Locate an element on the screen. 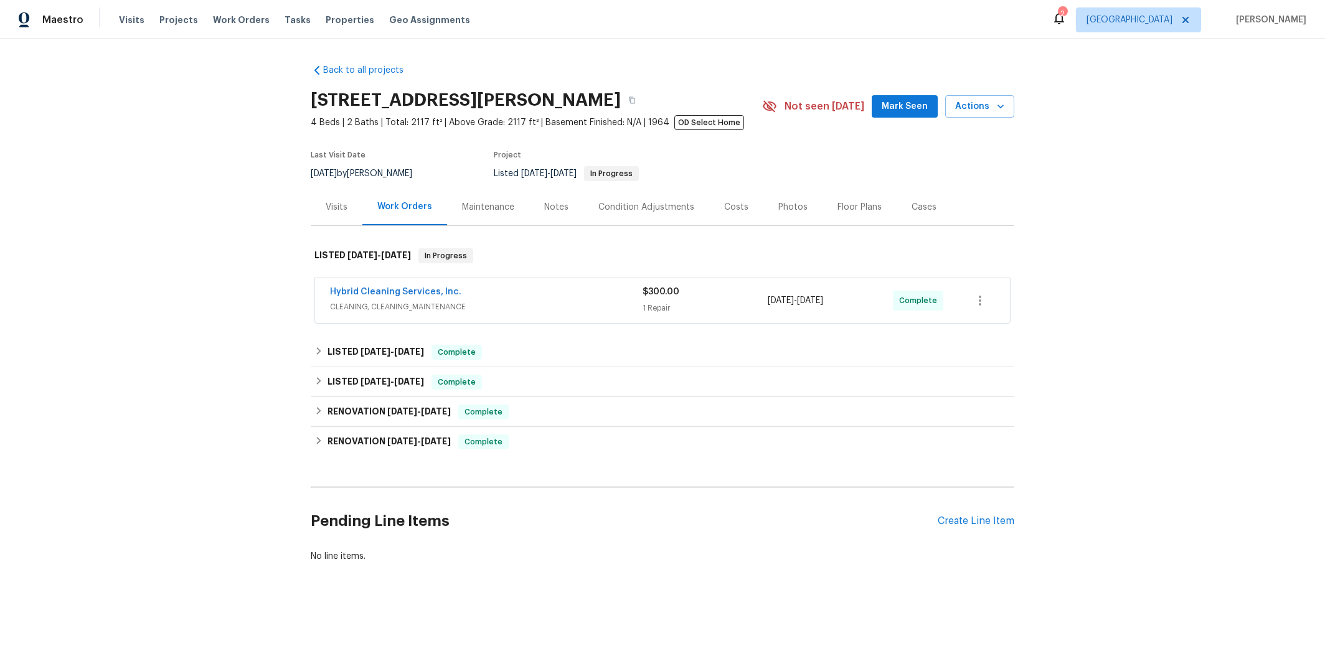  a: Back to all projects is located at coordinates (370, 70).